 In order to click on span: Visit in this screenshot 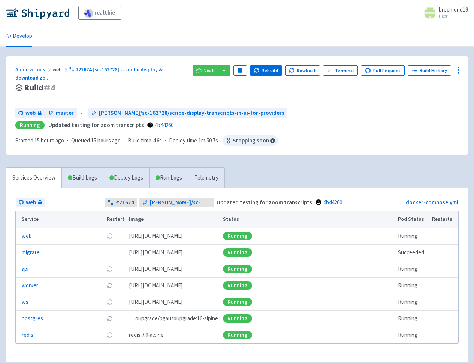, I will do `click(209, 70)`.